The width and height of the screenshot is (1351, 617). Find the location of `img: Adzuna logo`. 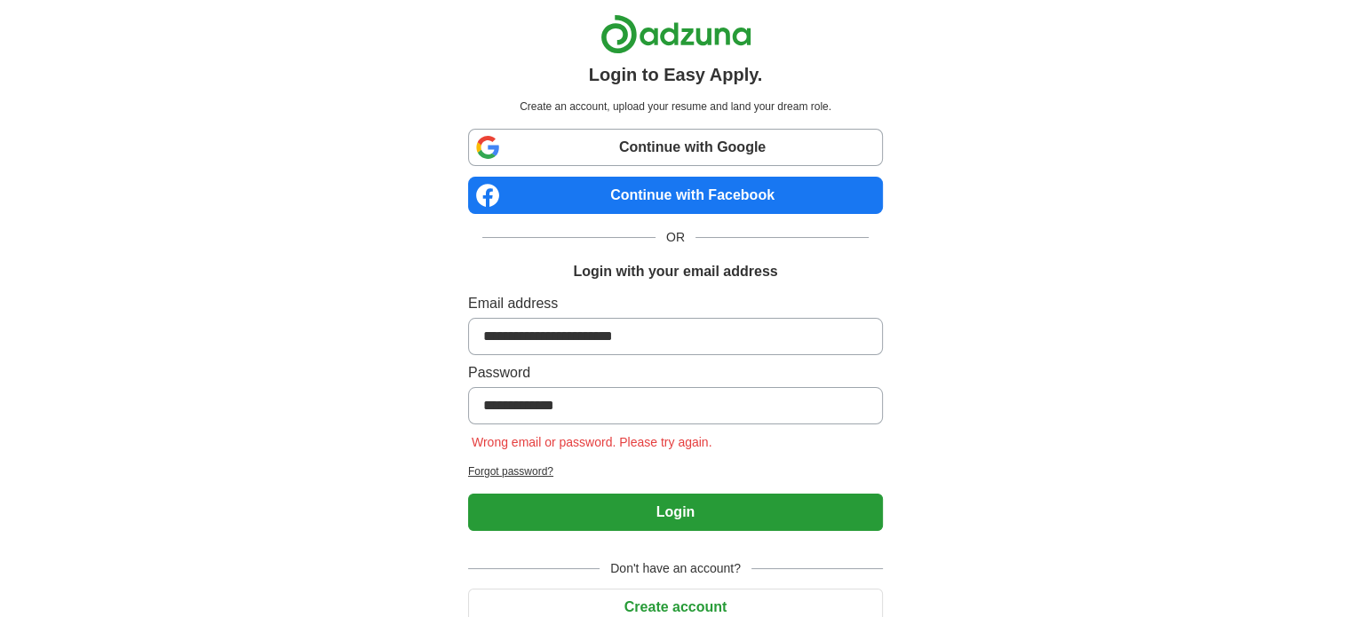

img: Adzuna logo is located at coordinates (676, 34).